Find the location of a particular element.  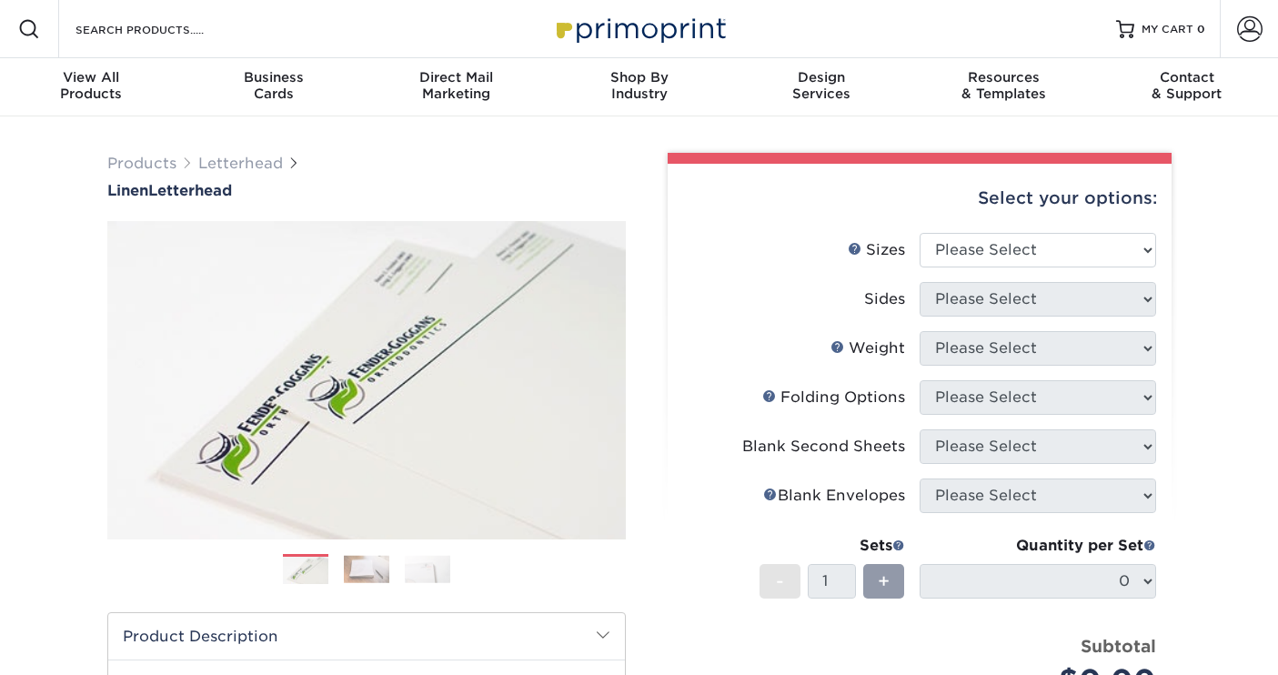

div: Folding Options is located at coordinates (833, 397).